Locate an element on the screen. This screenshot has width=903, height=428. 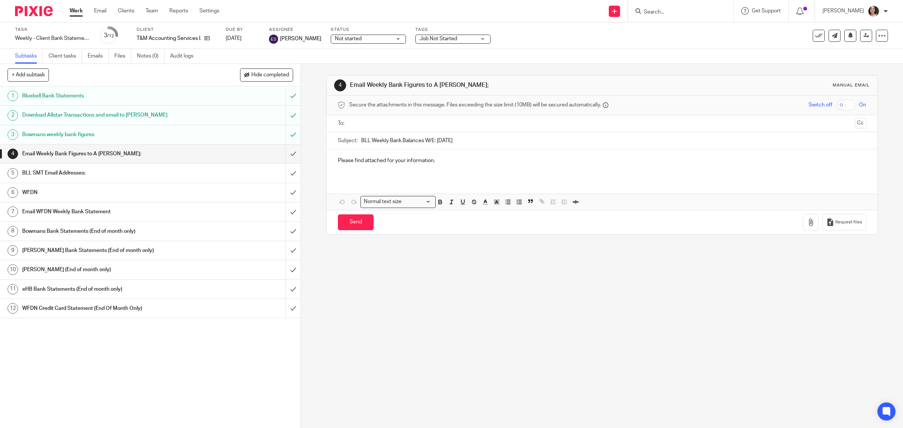
a: Team is located at coordinates (152, 11).